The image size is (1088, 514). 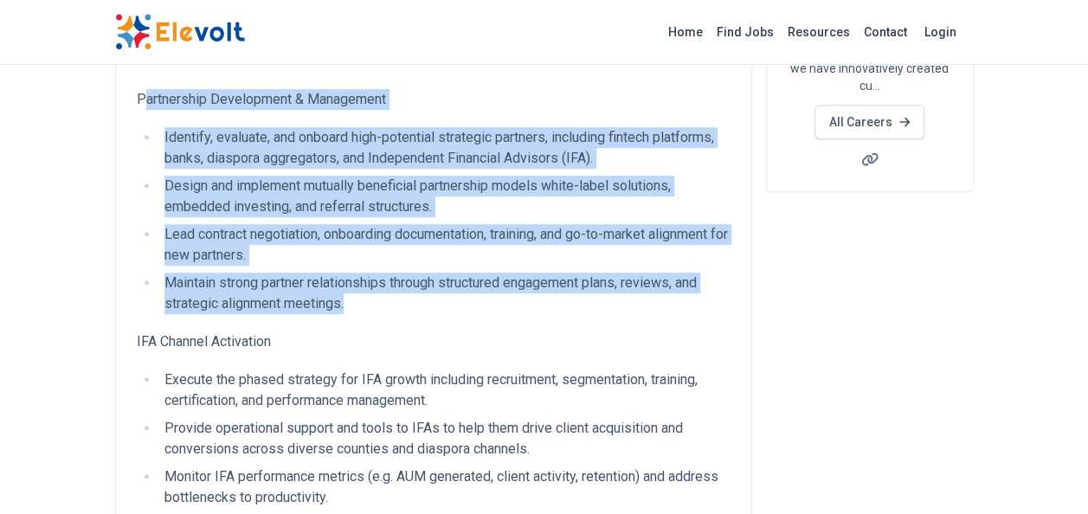 I want to click on a: All Careers, so click(x=869, y=122).